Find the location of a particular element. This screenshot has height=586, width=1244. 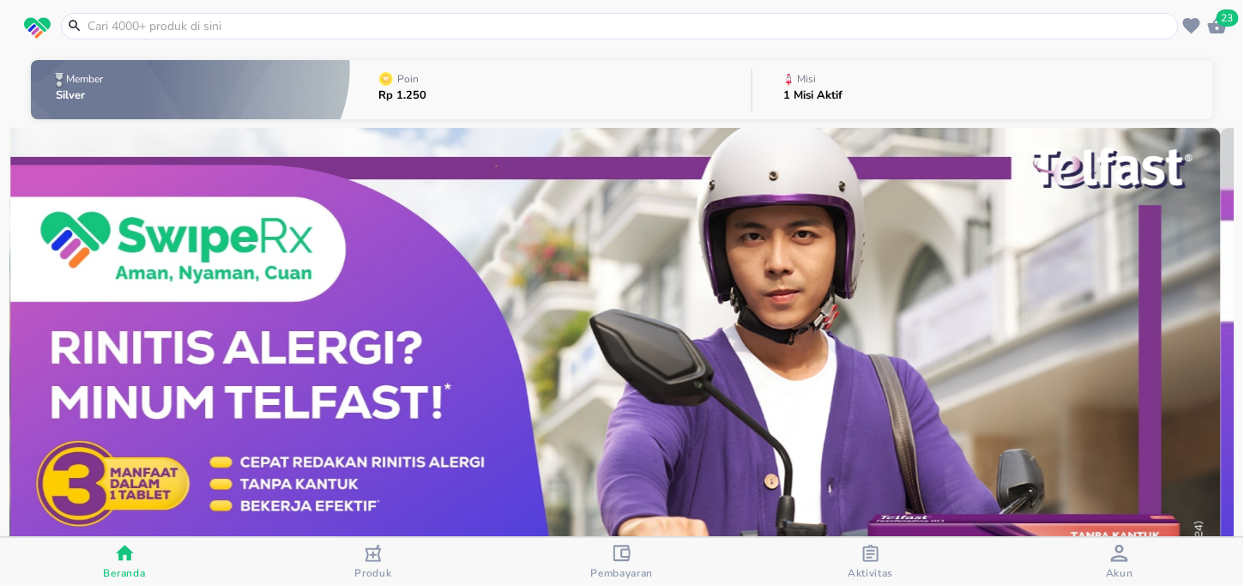

span: Akun is located at coordinates (1120, 573).